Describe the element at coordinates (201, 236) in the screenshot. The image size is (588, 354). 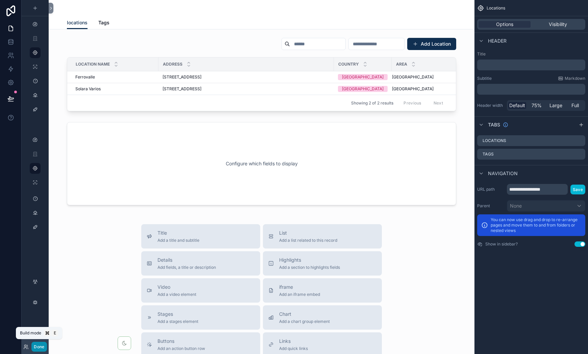
I see `button: TitleAdd a title and subtitle` at that location.